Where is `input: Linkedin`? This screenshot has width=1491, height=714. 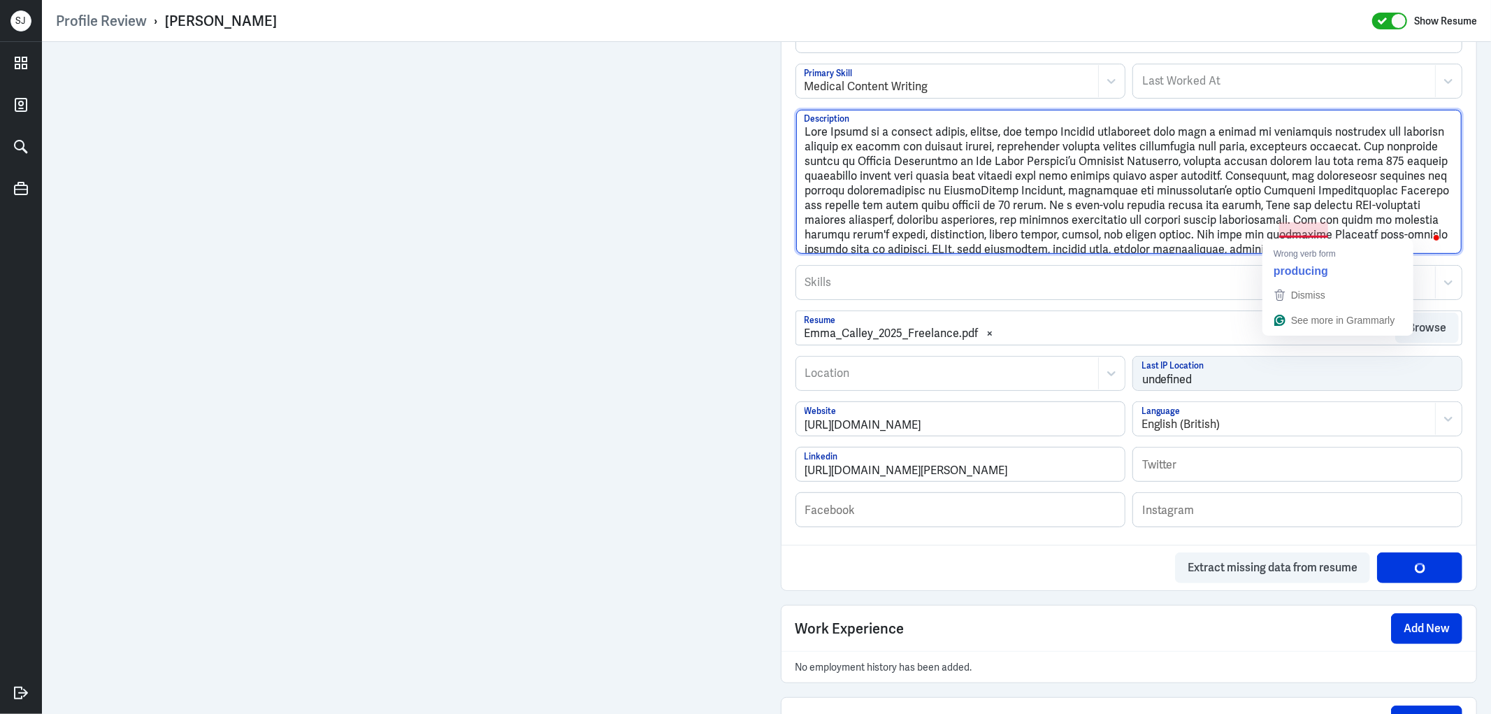
input: Linkedin is located at coordinates (961, 464).